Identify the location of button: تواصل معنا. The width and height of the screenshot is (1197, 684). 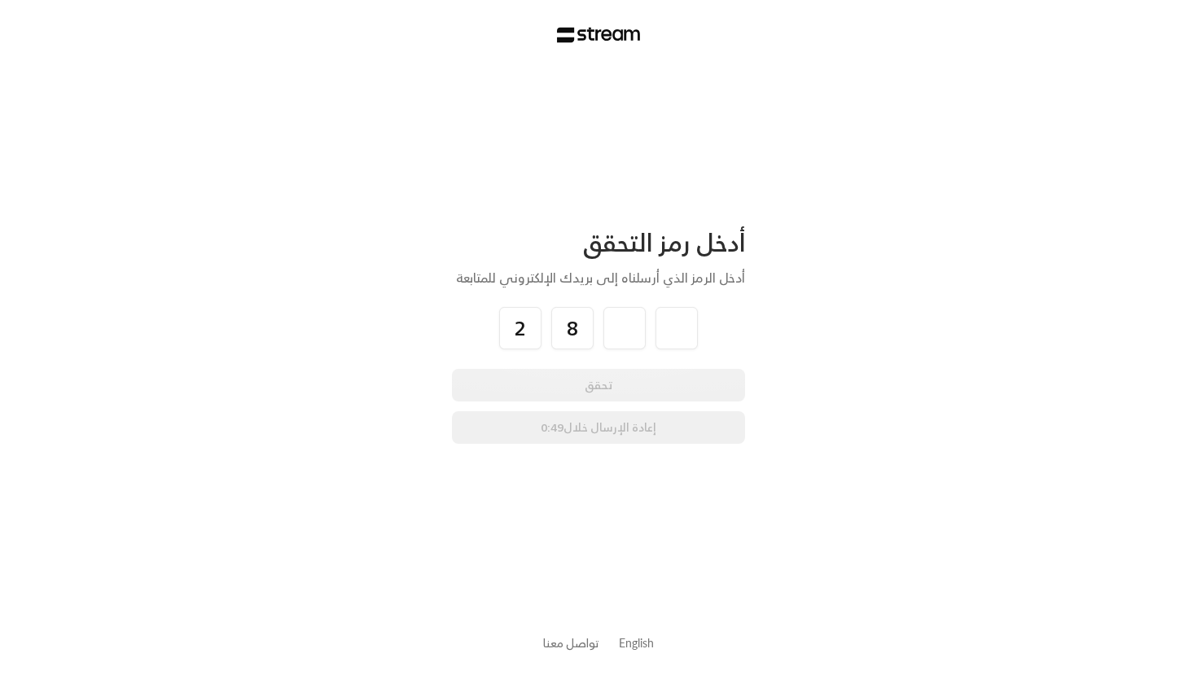
(571, 642).